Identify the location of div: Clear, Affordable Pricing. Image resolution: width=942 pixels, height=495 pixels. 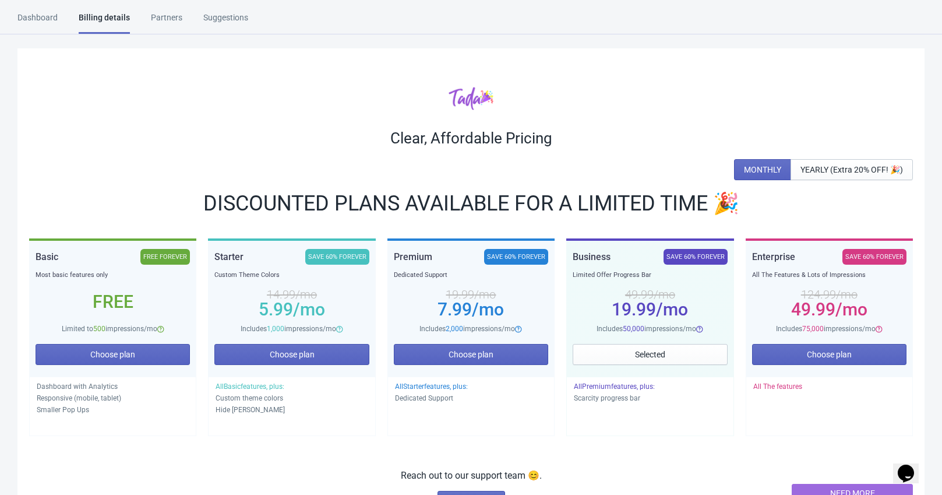
(471, 138).